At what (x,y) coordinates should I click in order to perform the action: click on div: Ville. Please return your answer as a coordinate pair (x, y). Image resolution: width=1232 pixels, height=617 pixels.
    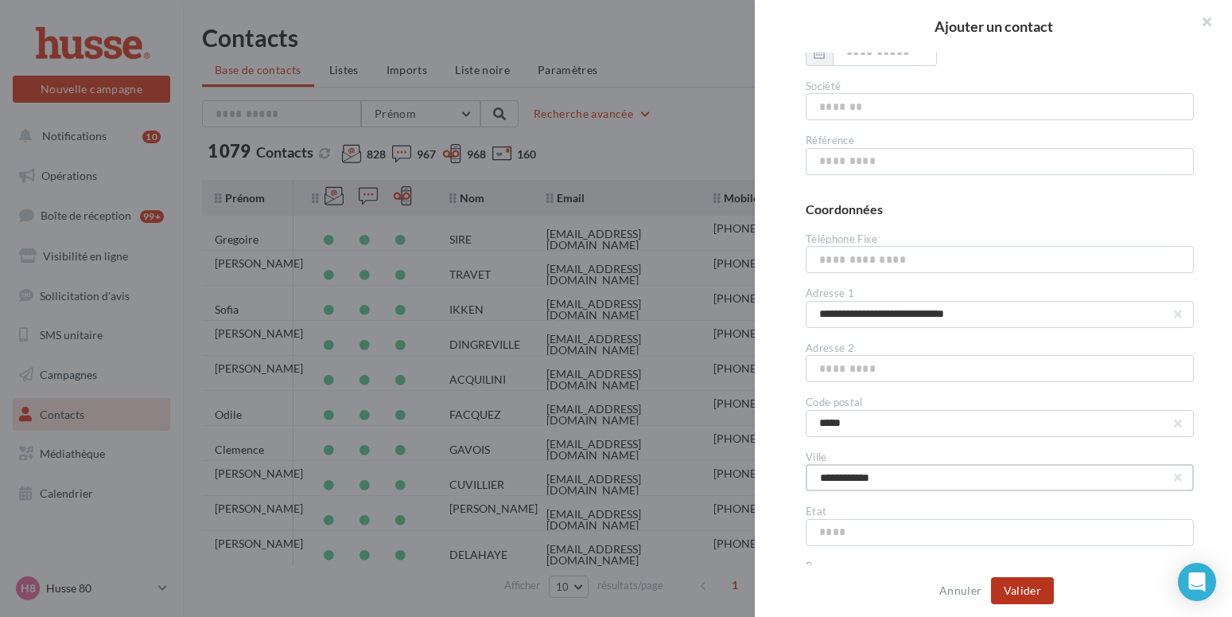
    Looking at the image, I should click on (1000, 457).